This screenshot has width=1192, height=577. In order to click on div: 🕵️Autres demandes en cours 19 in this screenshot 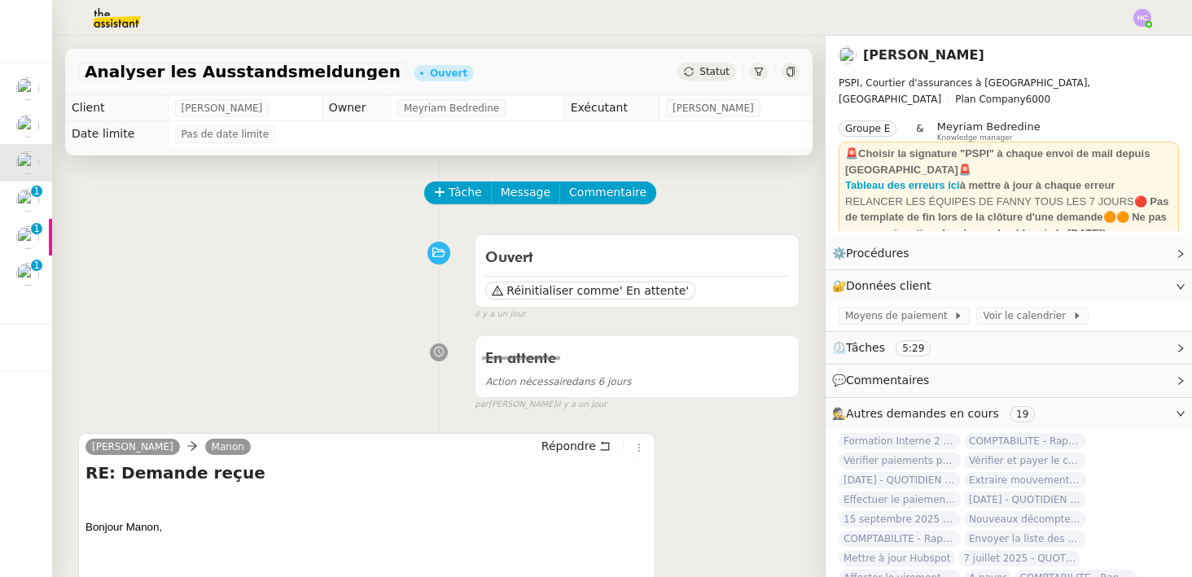, I will do `click(1009, 414)`.